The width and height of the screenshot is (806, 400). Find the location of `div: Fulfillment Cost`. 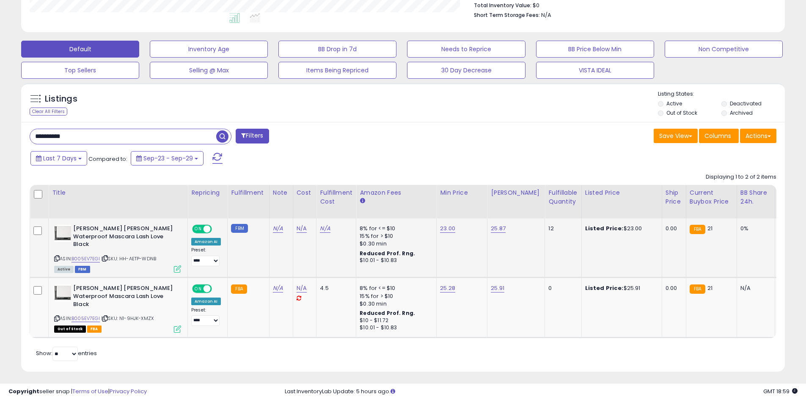

div: Fulfillment Cost is located at coordinates (336, 197).